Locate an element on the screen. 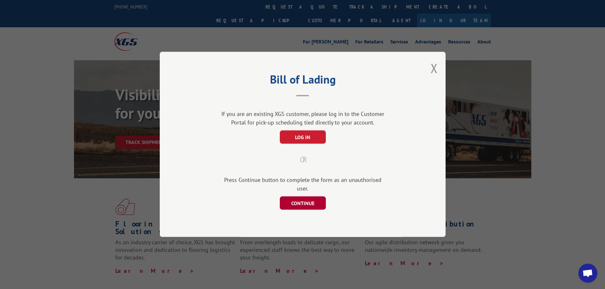 The image size is (605, 289). button: Close modal is located at coordinates (434, 68).